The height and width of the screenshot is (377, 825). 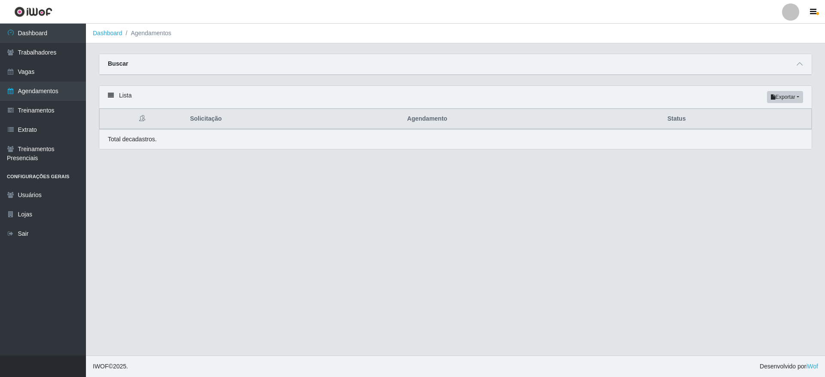 I want to click on p: Total de cadastros., so click(x=132, y=139).